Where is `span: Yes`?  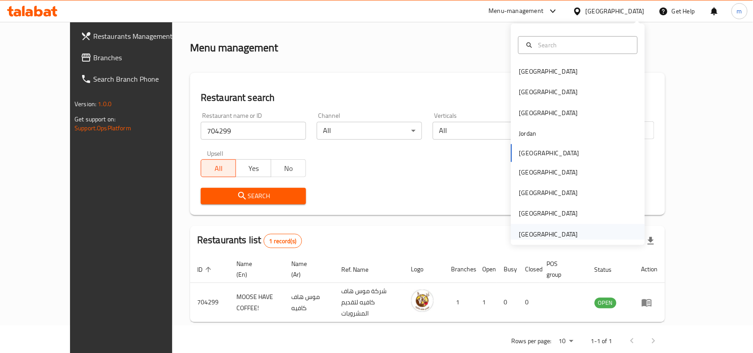 span: Yes is located at coordinates (253, 168).